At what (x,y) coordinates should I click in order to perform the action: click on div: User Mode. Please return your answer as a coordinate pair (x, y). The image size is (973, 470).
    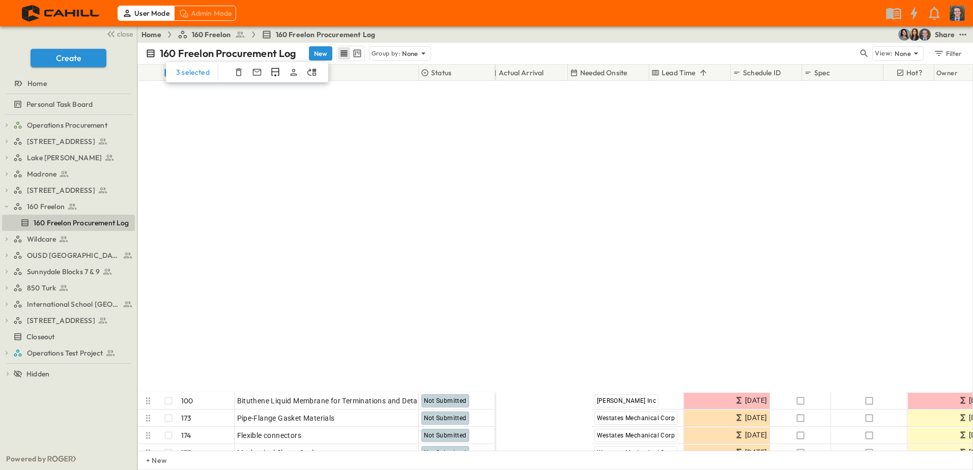
    Looking at the image, I should click on (146, 13).